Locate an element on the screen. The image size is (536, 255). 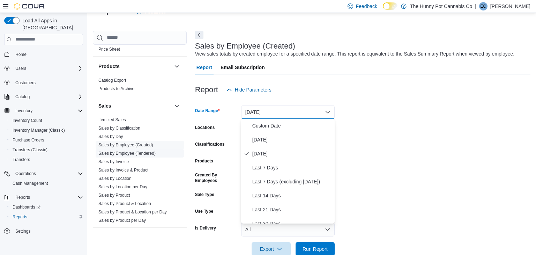
button: Transfers is located at coordinates (46, 159).